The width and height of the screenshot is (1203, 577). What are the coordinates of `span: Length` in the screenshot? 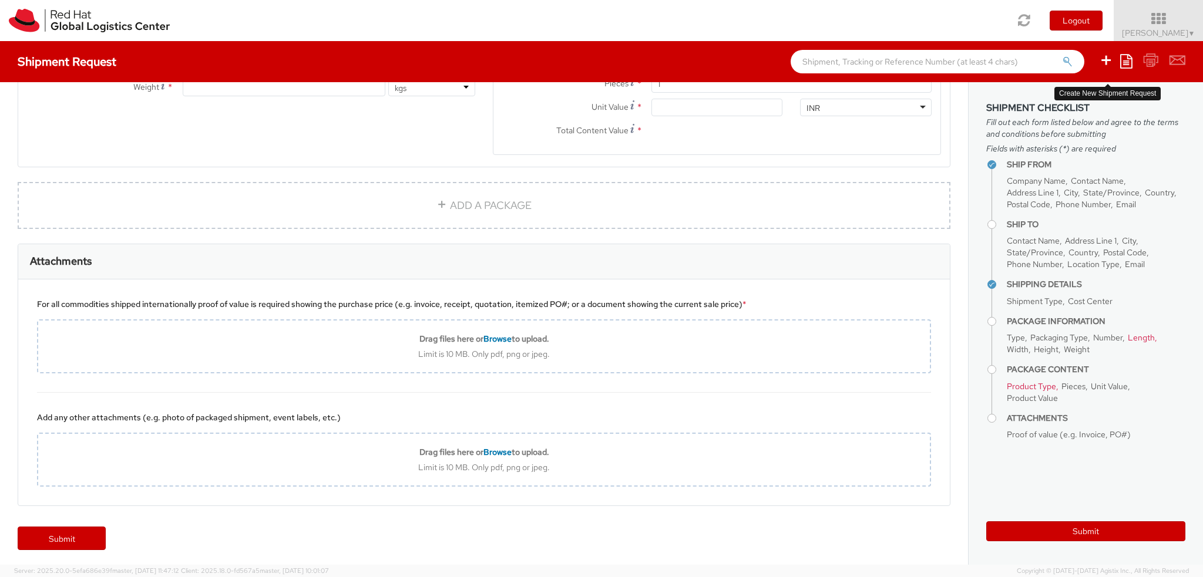 It's located at (1141, 338).